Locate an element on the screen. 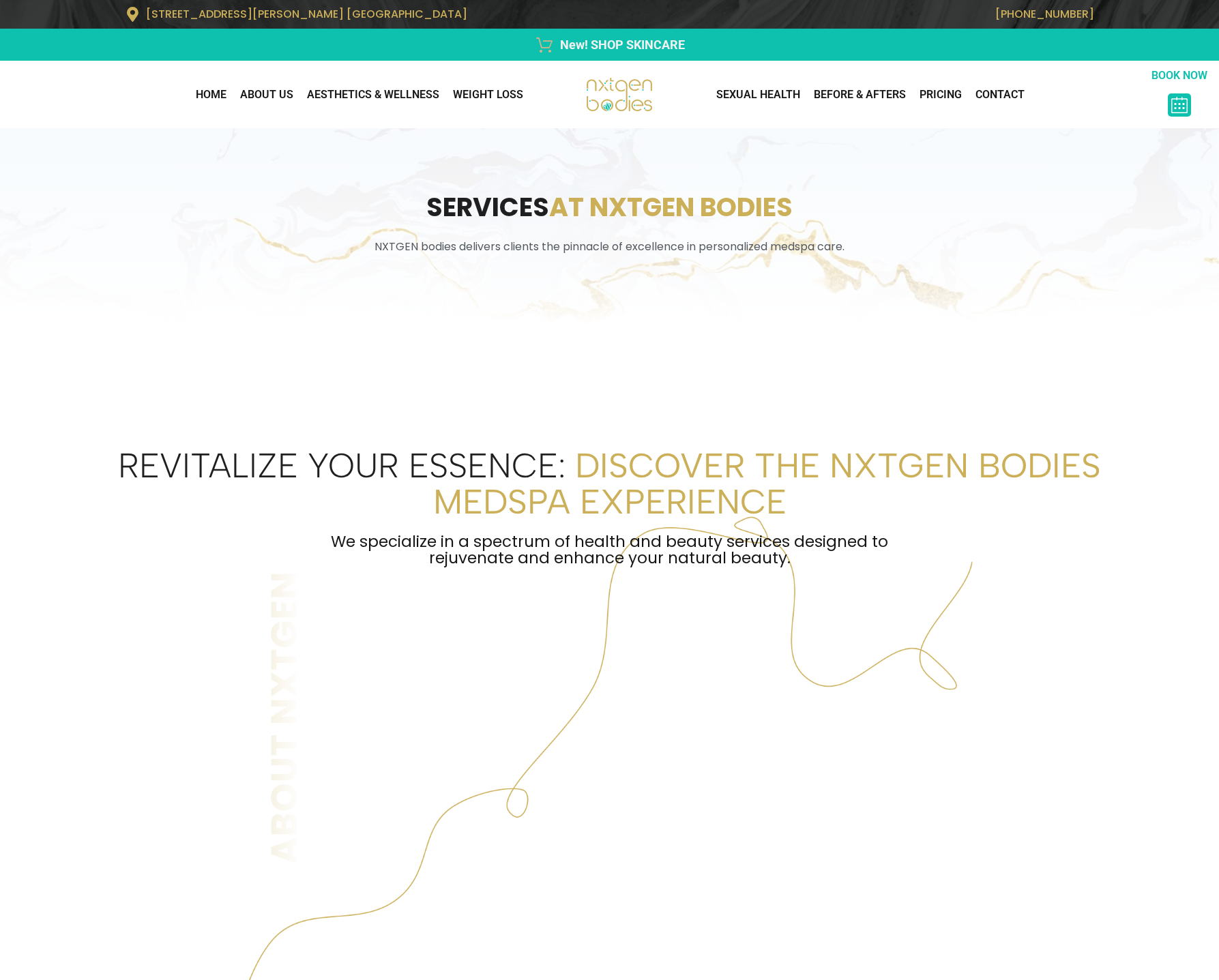 The width and height of the screenshot is (1219, 980). h2: Revitalize Your Essence: is located at coordinates (610, 483).